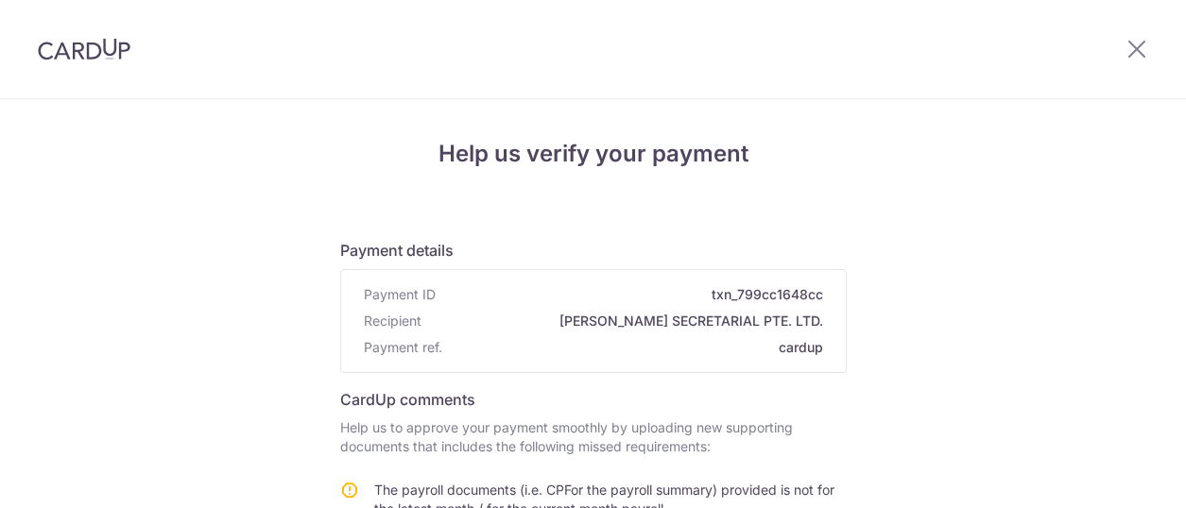 Image resolution: width=1186 pixels, height=508 pixels. Describe the element at coordinates (593, 250) in the screenshot. I see `h6: Payment details` at that location.